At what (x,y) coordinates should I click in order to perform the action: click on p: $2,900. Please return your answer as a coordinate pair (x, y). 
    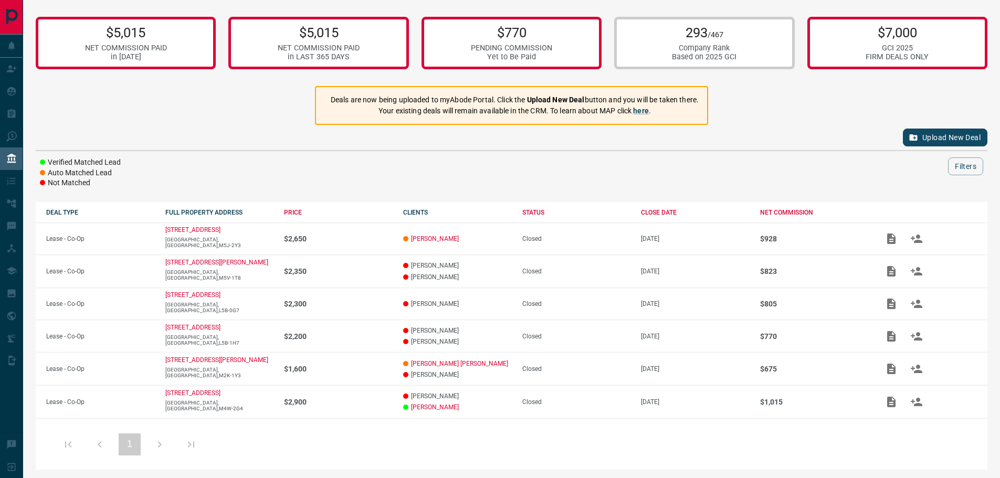
    Looking at the image, I should click on (338, 402).